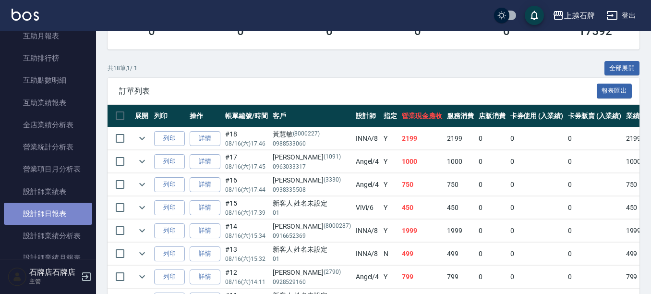 This screenshot has width=651, height=294. Describe the element at coordinates (537, 116) in the screenshot. I see `th: 卡券使用 (入業績)` at that location.